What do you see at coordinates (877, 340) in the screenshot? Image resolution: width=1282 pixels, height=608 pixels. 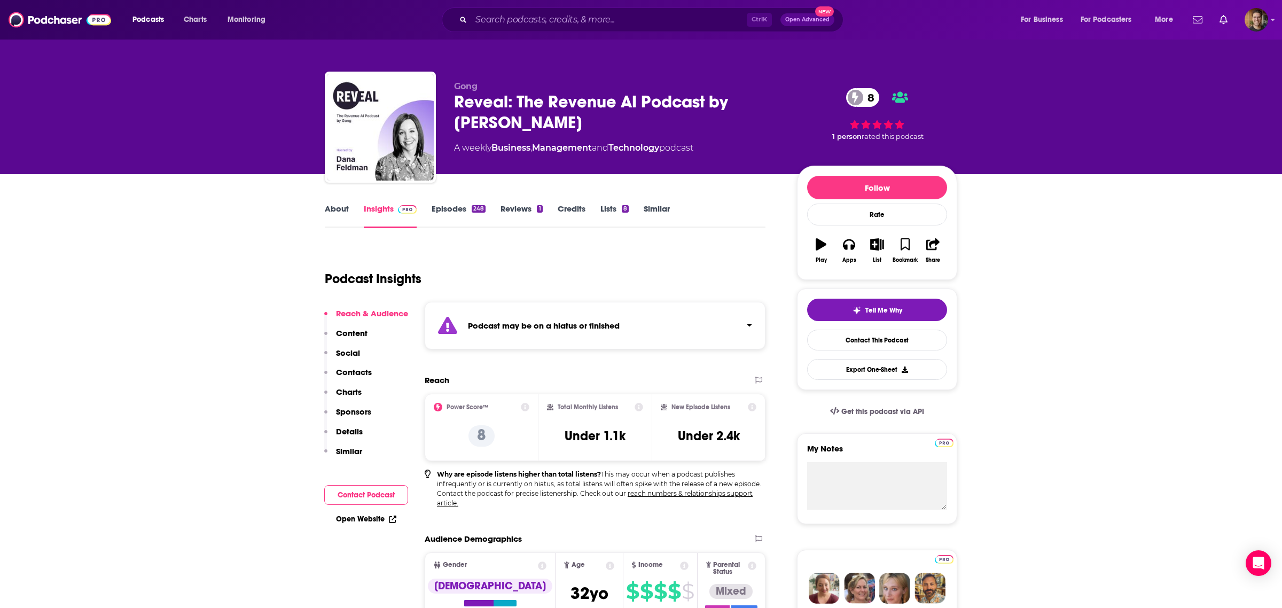 I see `a: Contact This Podcast` at bounding box center [877, 340].